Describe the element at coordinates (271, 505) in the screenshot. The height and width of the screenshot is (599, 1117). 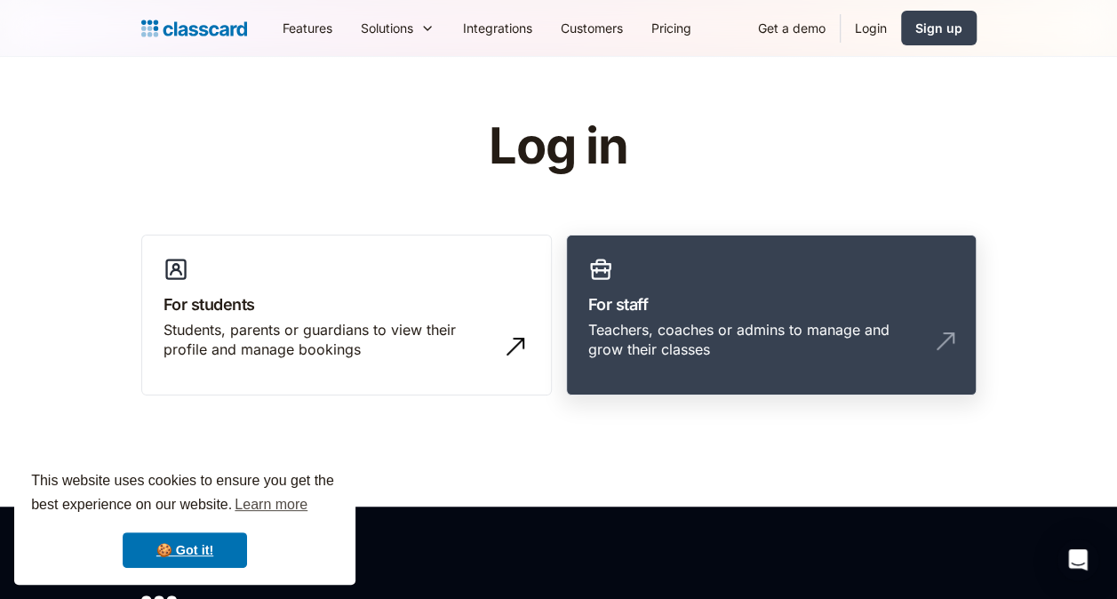
I see `a: learn more about cookies` at that location.